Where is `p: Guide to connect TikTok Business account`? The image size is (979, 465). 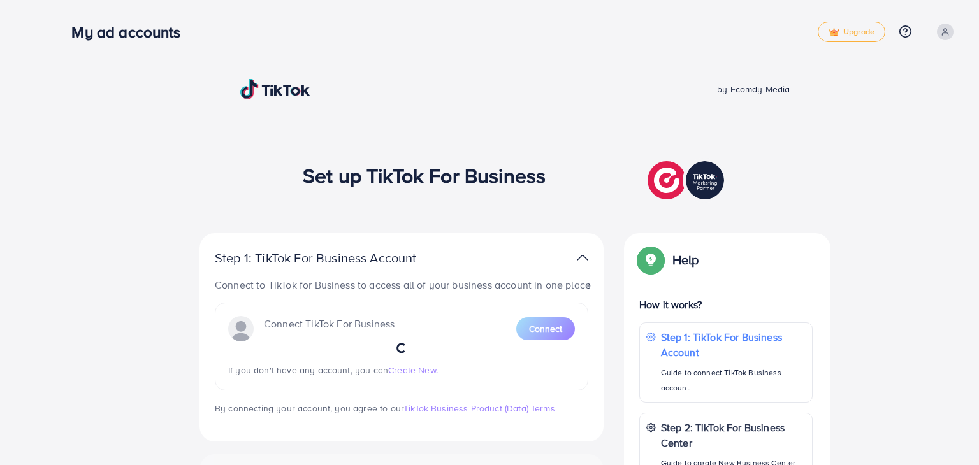
p: Guide to connect TikTok Business account is located at coordinates (733, 380).